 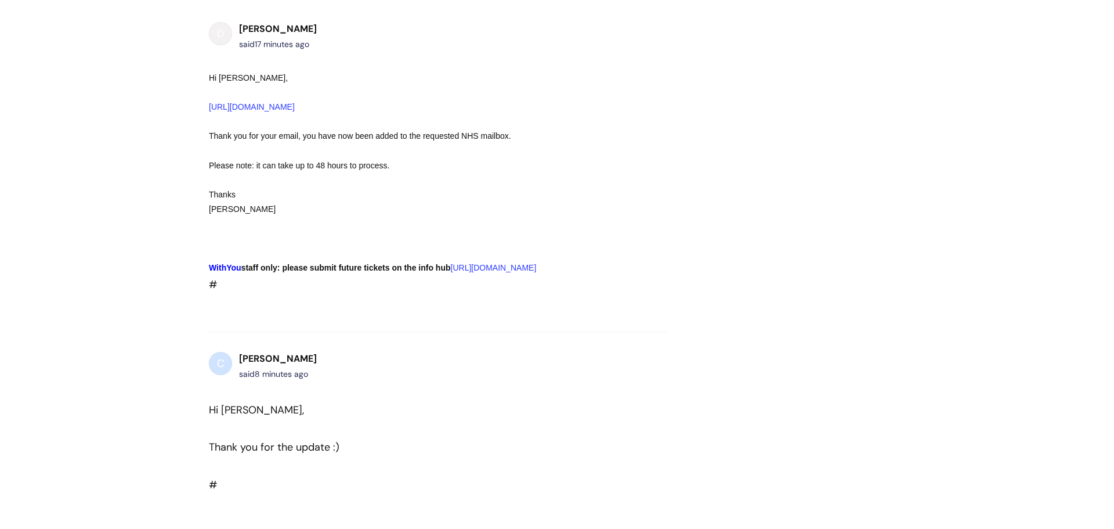 What do you see at coordinates (281, 374) in the screenshot?
I see `span: Mon, 11 Aug, 2025 at 4:16 PM` at bounding box center [281, 374].